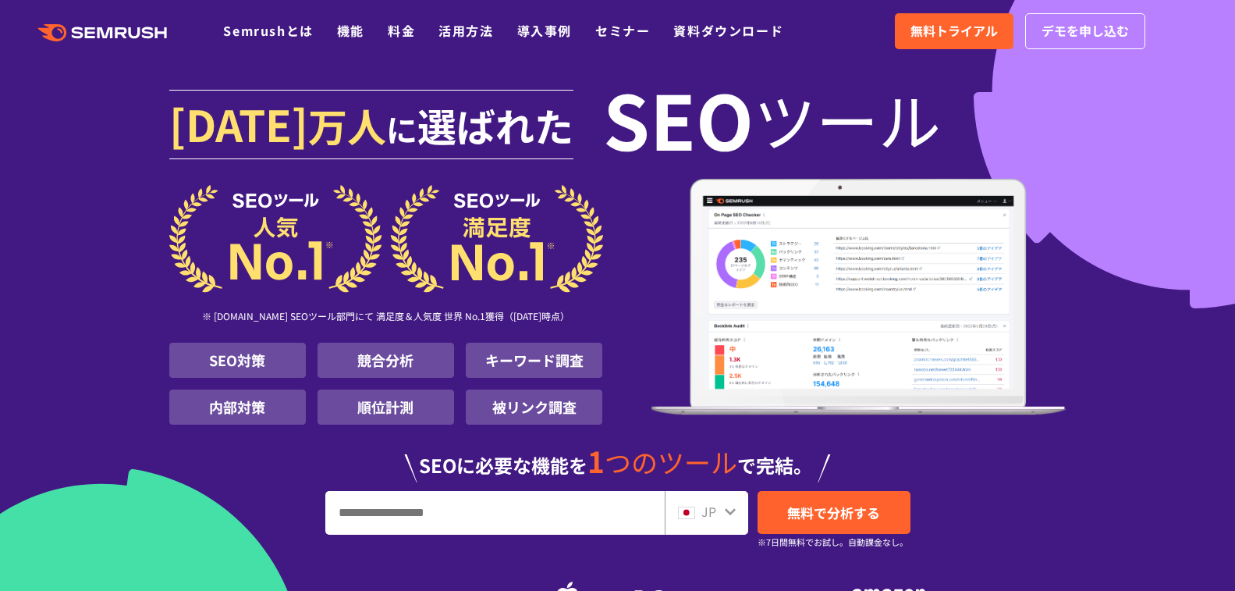  Describe the element at coordinates (495, 513) in the screenshot. I see `input: URL、キーワードを入力してください` at that location.